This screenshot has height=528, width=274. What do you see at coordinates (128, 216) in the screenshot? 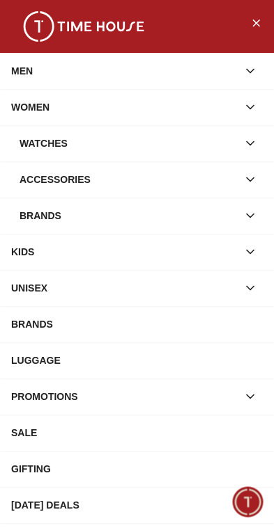
I see `div: Brands` at bounding box center [128, 216].